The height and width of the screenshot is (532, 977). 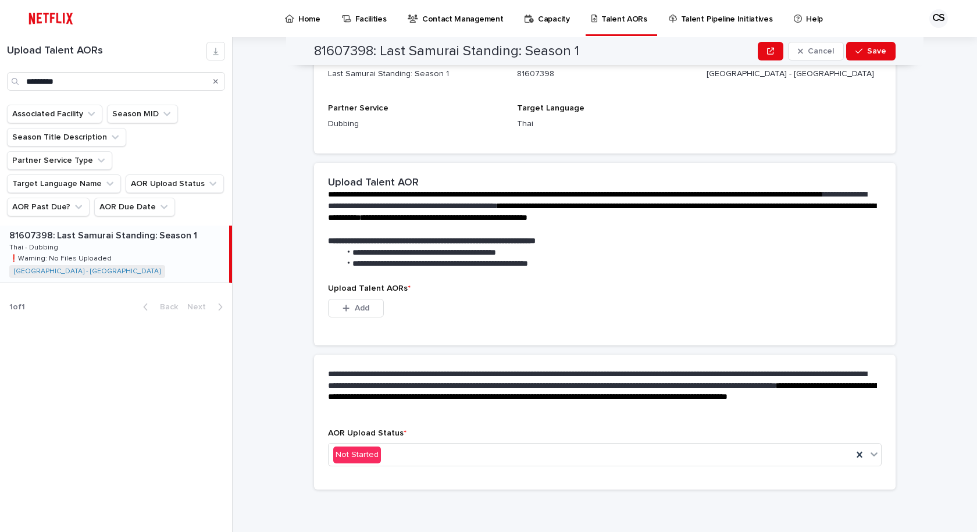 I want to click on button: AOR Past Due?, so click(x=48, y=207).